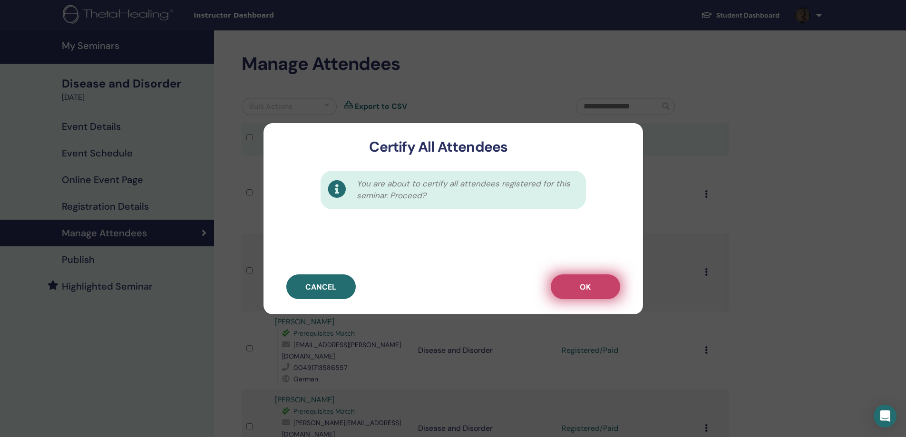 This screenshot has width=906, height=437. I want to click on span: Cancel, so click(321, 287).